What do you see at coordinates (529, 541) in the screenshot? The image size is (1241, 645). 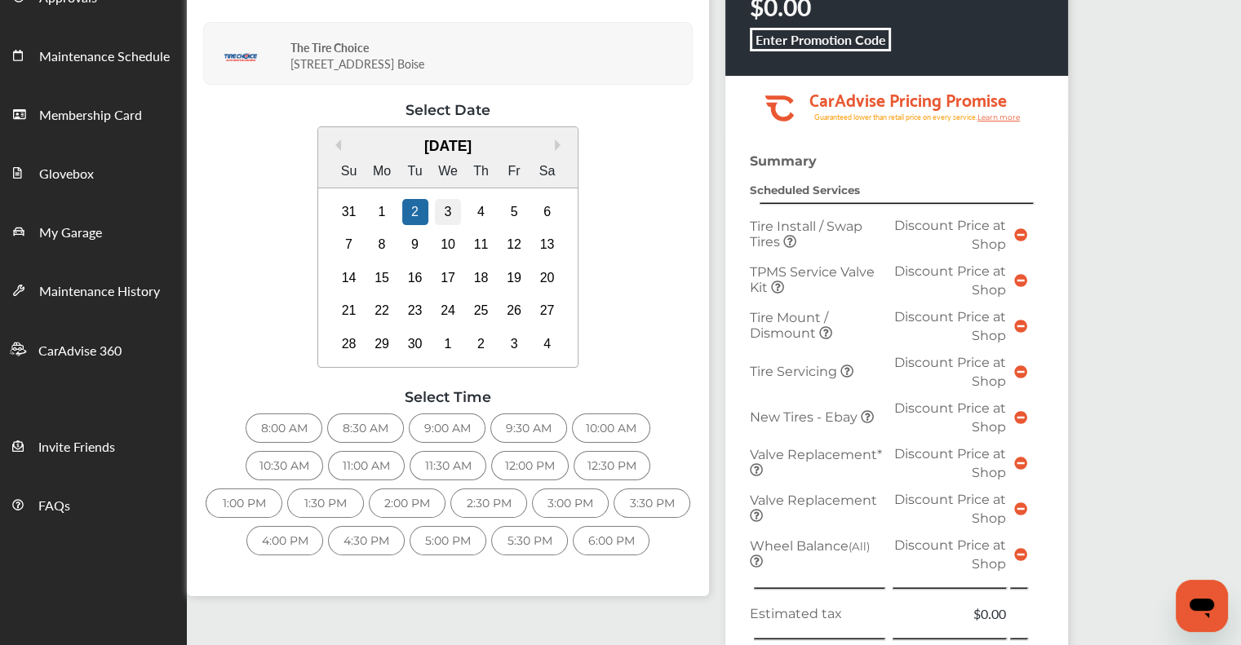 I see `div: 5:30 PM` at bounding box center [529, 541].